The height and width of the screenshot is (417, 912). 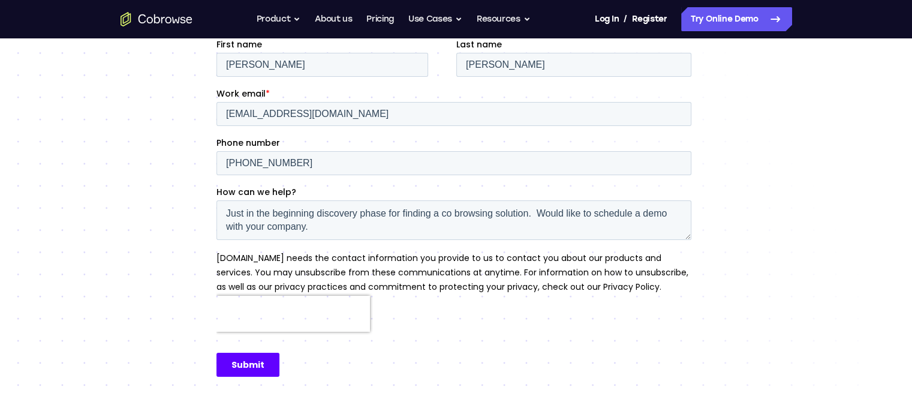 I want to click on a: Pricing, so click(x=380, y=19).